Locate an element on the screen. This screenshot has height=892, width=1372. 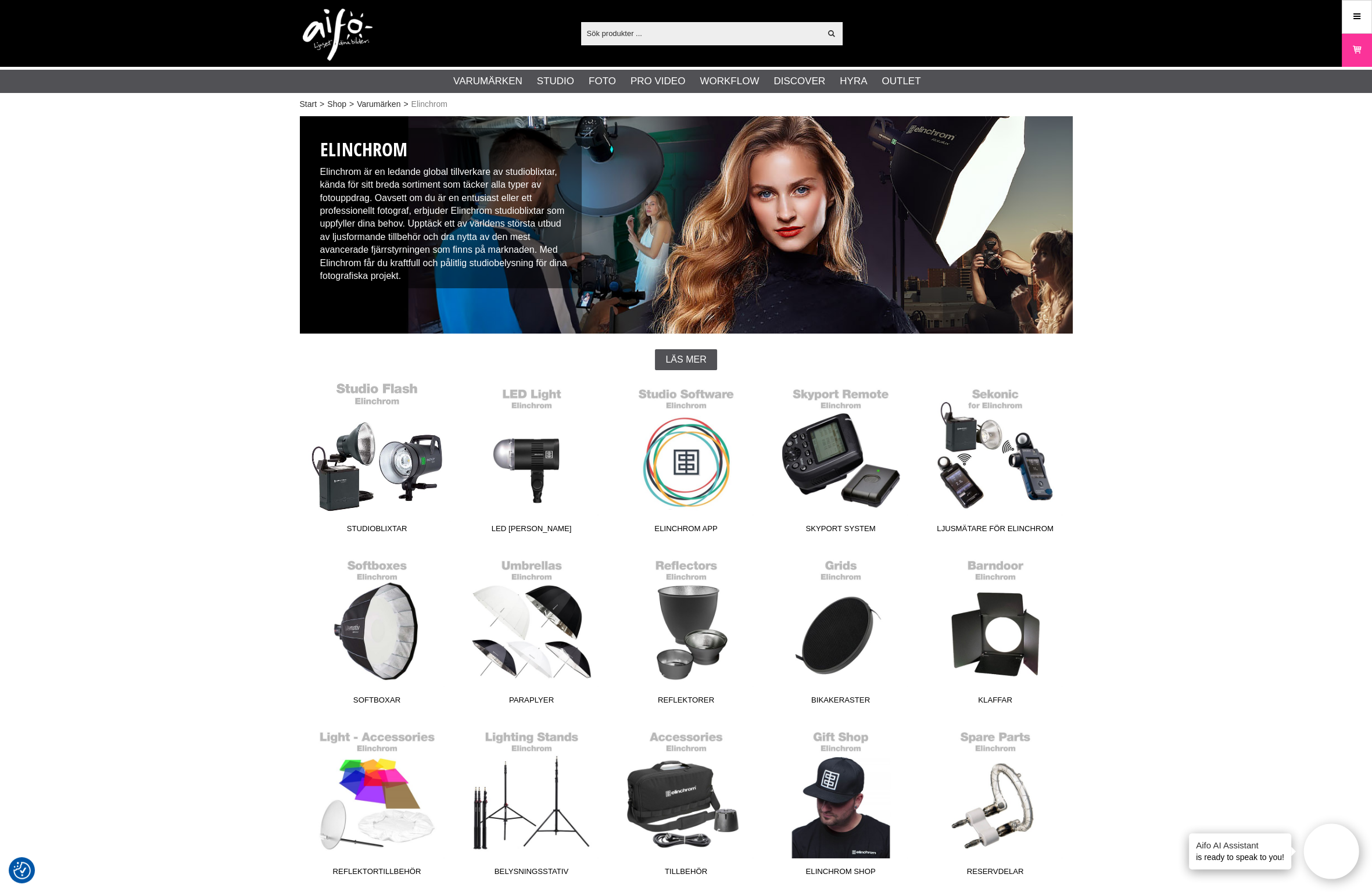
a: Skyport System is located at coordinates (840, 460).